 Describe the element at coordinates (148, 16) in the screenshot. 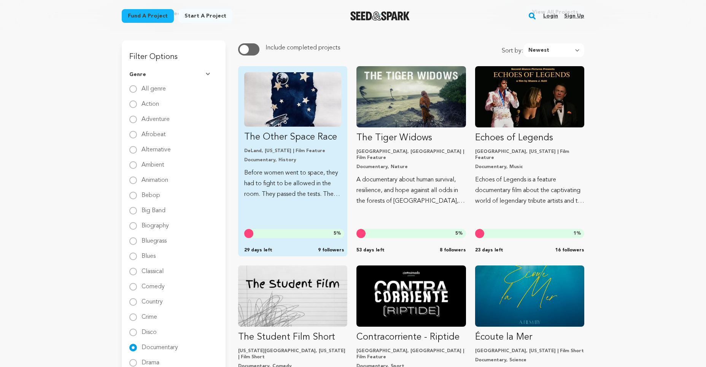

I see `a: Fund a project` at that location.